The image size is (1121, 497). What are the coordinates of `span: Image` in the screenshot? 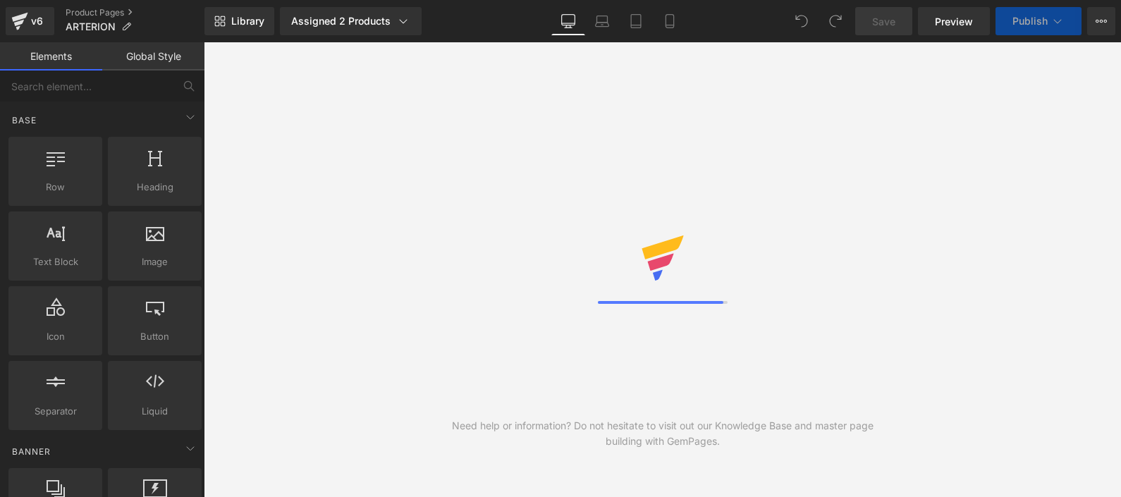 It's located at (154, 262).